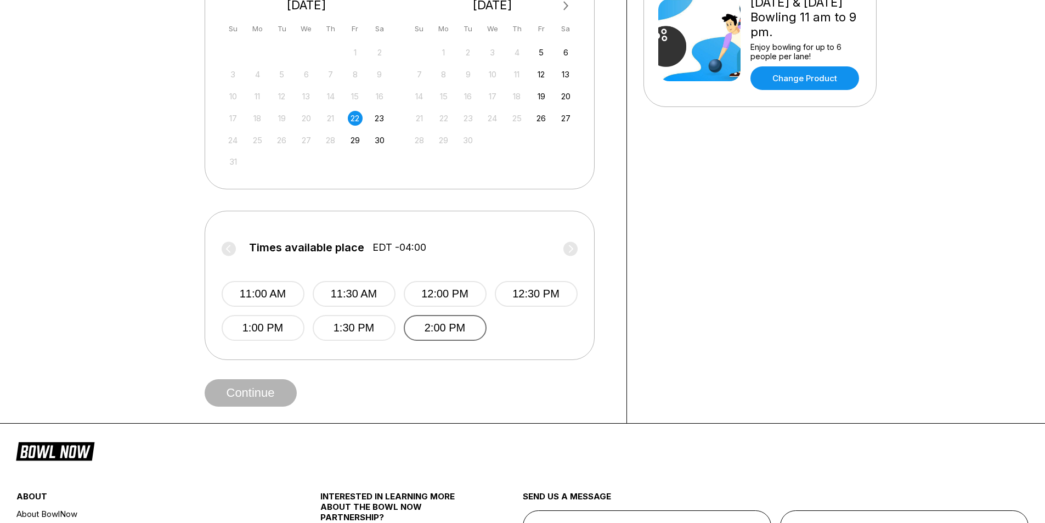 The height and width of the screenshot is (523, 1045). I want to click on div: Choose Friday, September 12th, 2025, so click(541, 74).